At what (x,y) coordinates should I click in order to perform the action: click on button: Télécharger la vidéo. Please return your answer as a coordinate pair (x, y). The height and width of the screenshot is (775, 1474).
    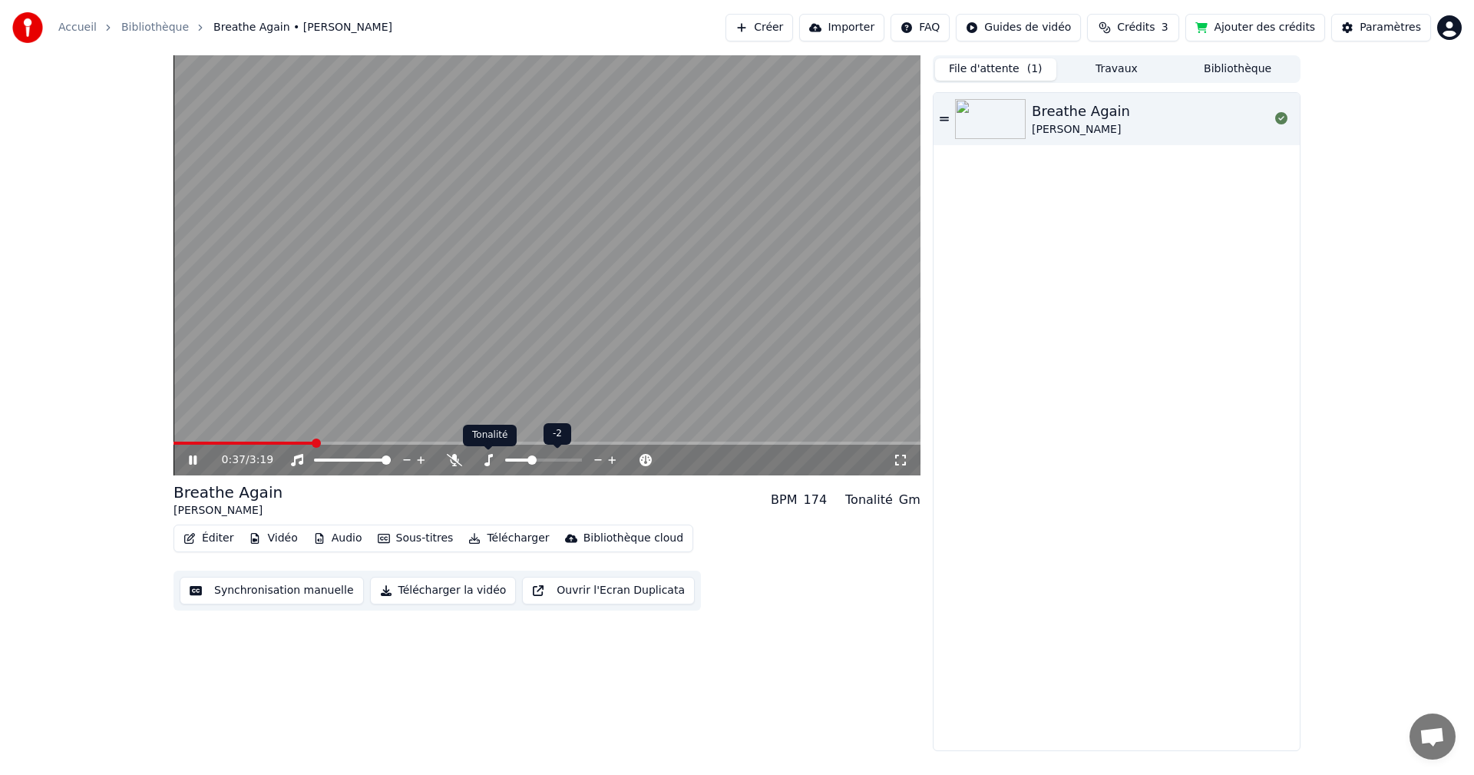
    Looking at the image, I should click on (443, 590).